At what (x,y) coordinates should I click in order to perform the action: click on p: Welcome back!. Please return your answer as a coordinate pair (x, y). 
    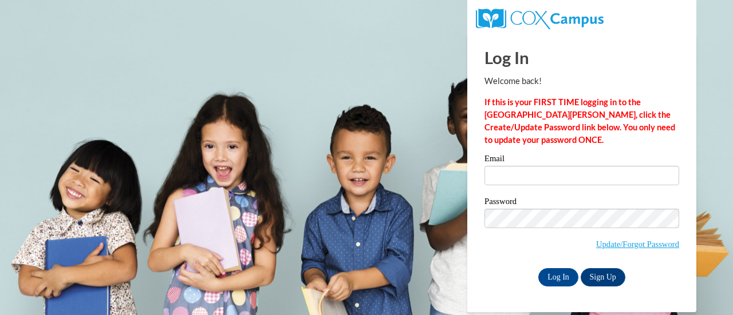
    Looking at the image, I should click on (582, 81).